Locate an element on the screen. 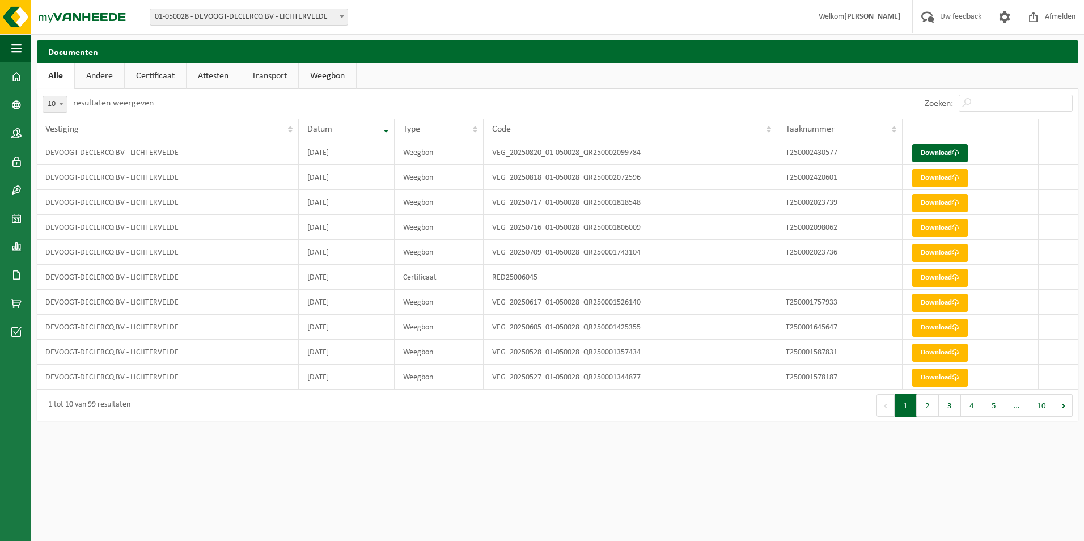  button: 3 is located at coordinates (949, 405).